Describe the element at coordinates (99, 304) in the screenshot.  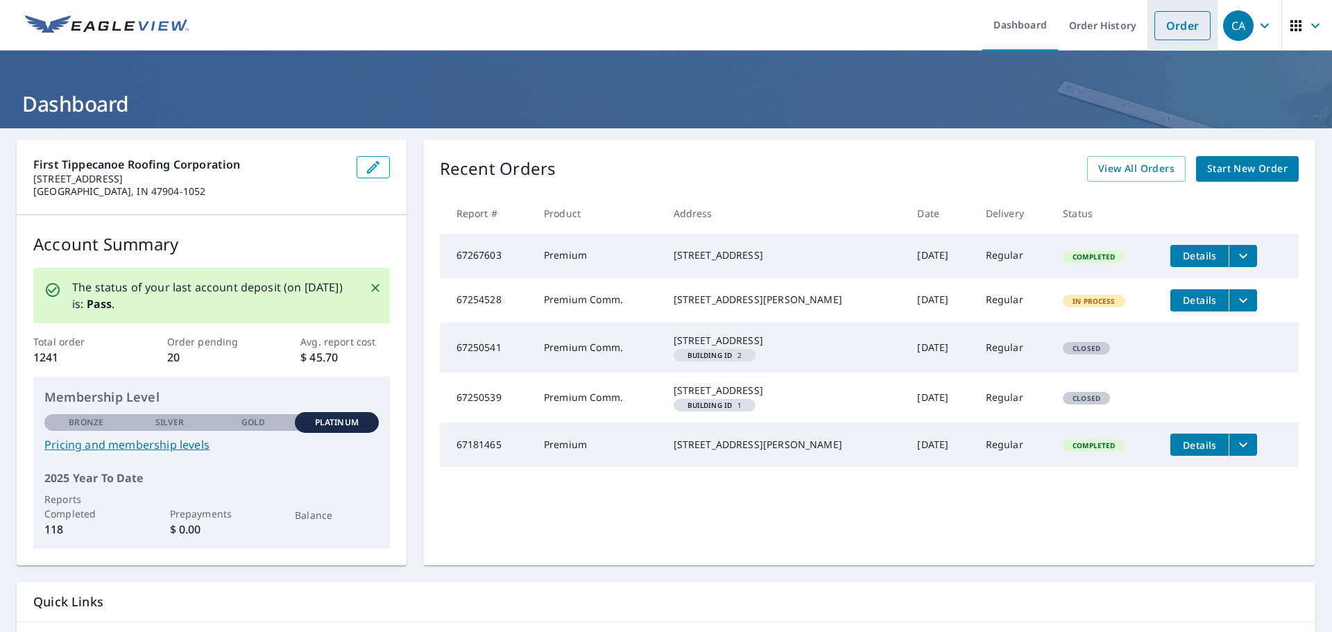
I see `b: Pass` at that location.